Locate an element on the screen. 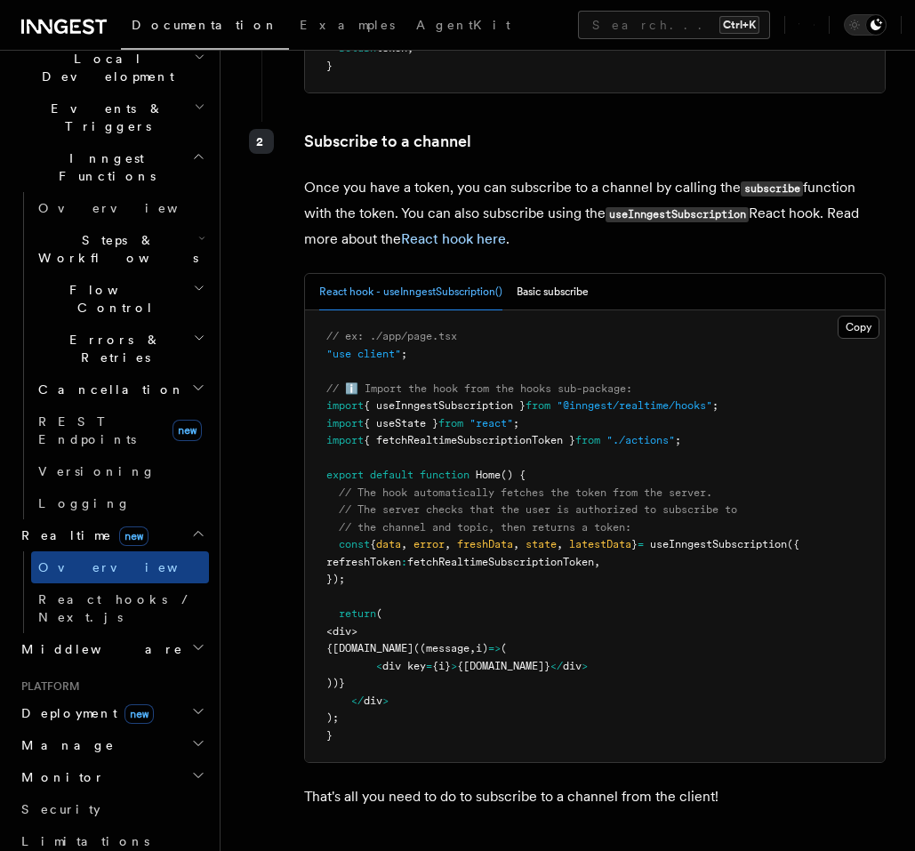  span: Manage is located at coordinates (64, 746).